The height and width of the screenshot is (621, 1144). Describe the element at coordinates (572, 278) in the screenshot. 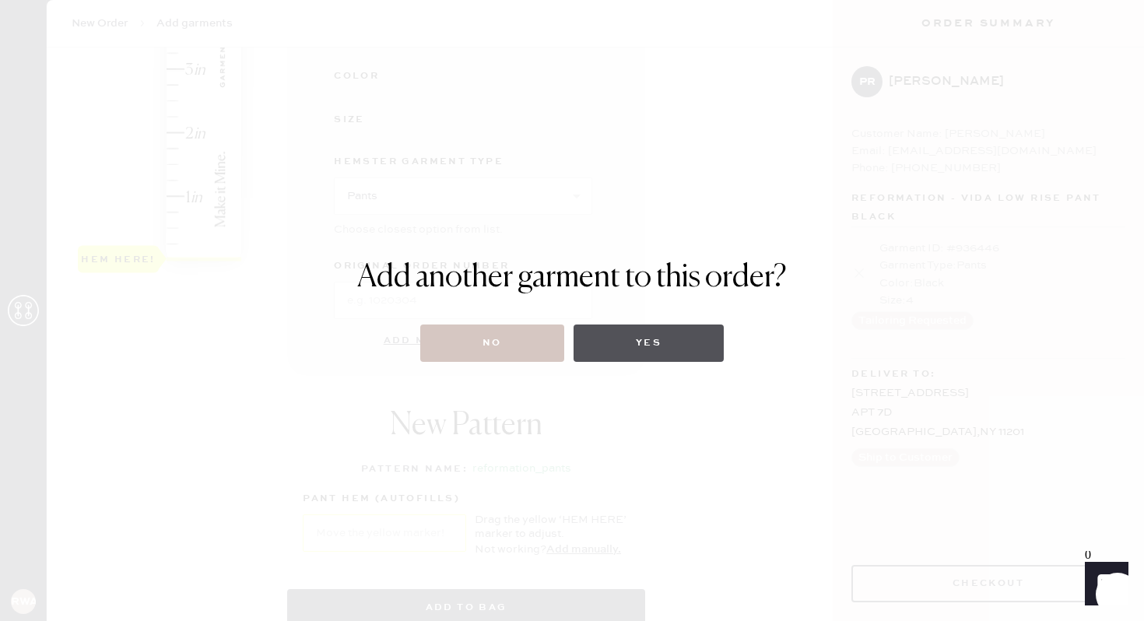

I see `h1: Add another garment to this order?` at that location.